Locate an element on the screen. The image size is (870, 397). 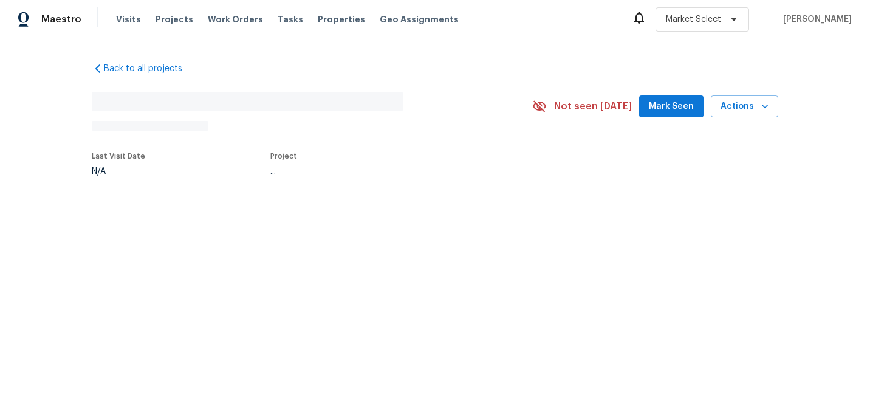
span: Projects is located at coordinates (174, 19).